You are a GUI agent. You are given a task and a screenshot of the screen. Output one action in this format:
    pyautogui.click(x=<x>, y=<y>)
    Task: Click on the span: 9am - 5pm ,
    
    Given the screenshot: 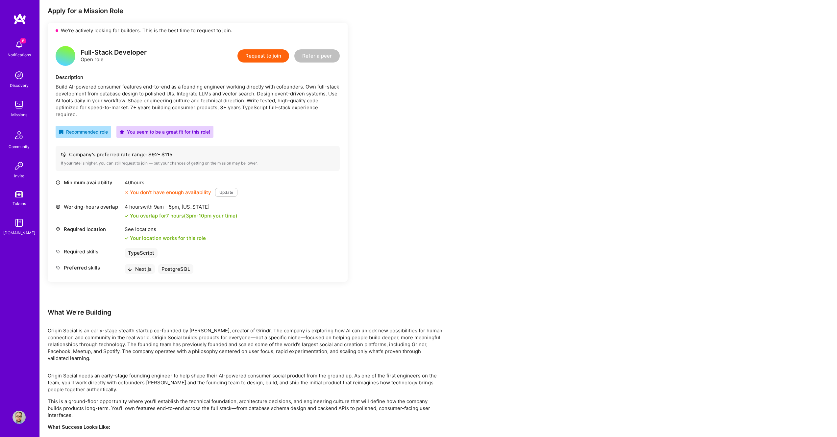 What is the action you would take?
    pyautogui.click(x=167, y=206)
    